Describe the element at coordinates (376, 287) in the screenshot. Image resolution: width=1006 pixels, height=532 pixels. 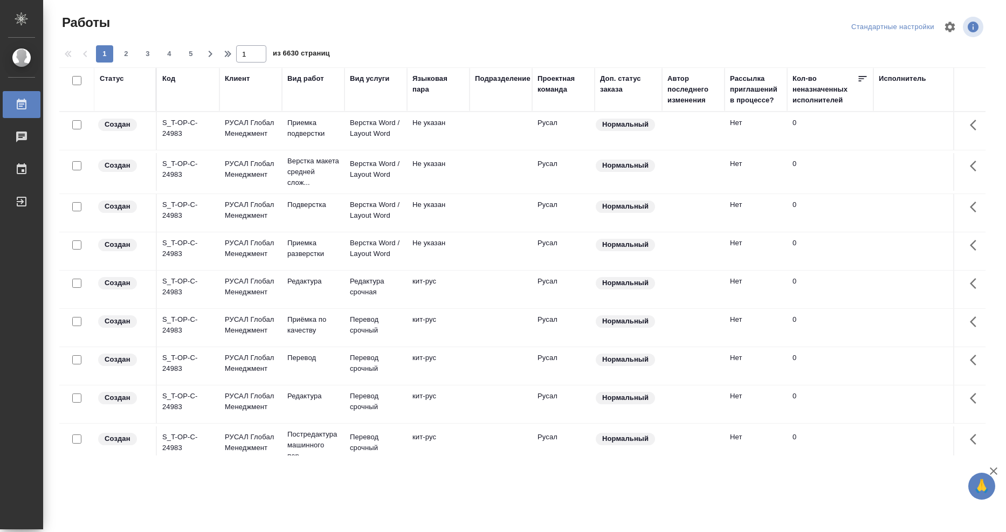
I see `p: Редактура срочная` at that location.